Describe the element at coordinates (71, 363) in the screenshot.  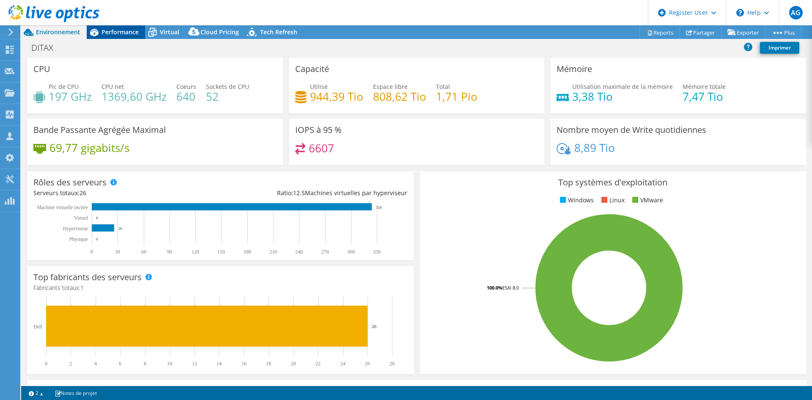
I see `text: 2` at that location.